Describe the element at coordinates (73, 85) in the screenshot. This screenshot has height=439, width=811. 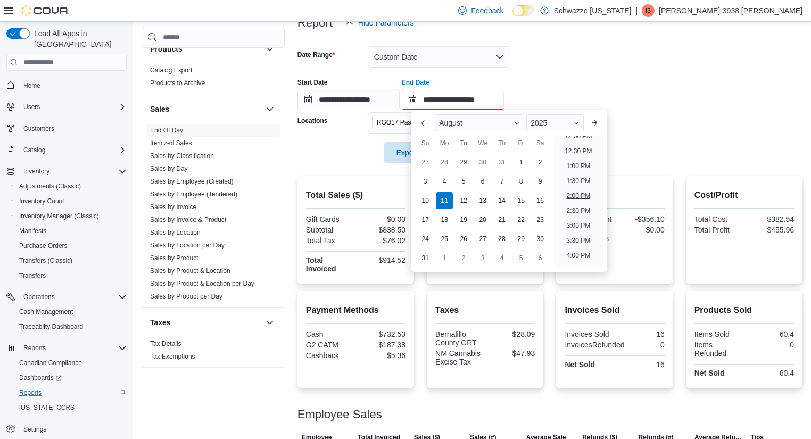
I see `span: Home` at that location.